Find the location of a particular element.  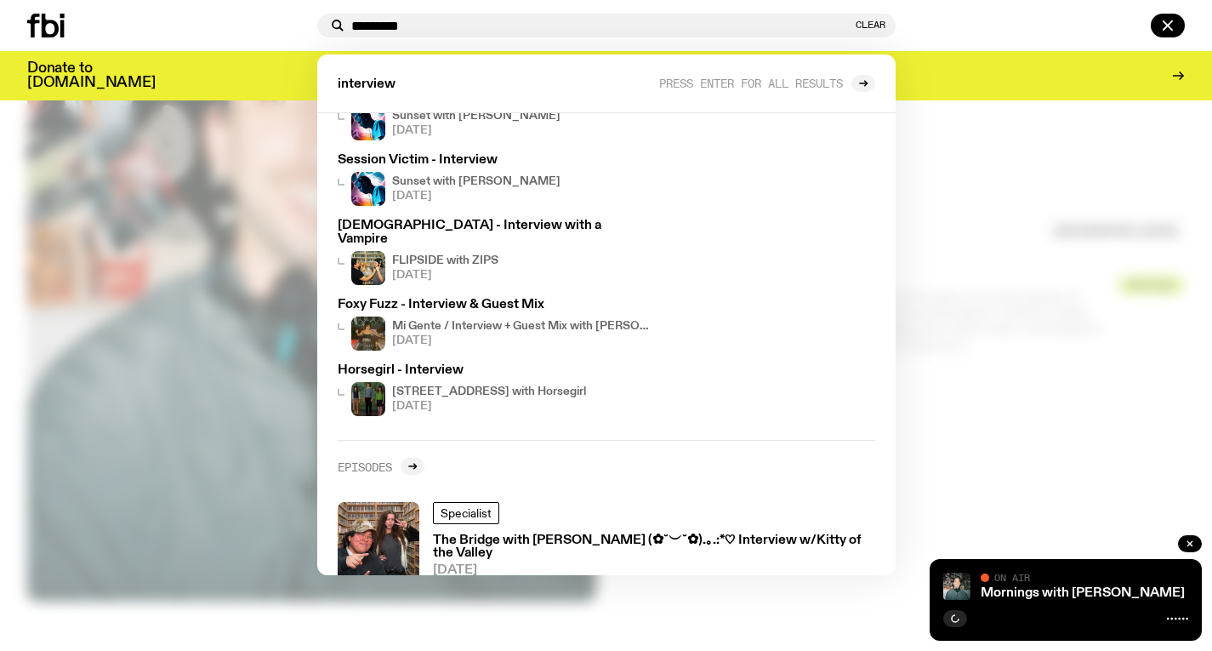

h3: Foxy Fuzz - Interview & Guest Mix is located at coordinates (494, 304).